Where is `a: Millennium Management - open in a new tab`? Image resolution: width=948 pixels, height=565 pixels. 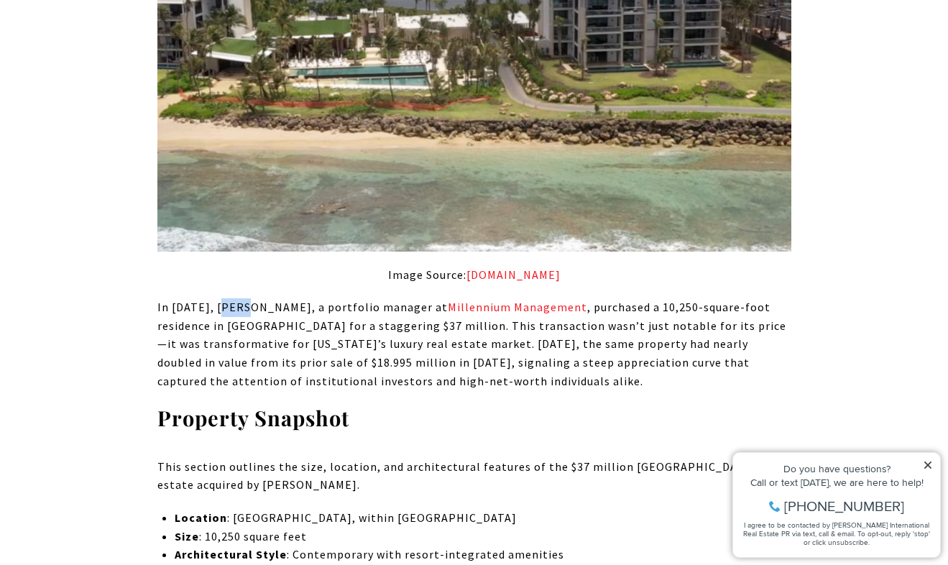 a: Millennium Management - open in a new tab is located at coordinates (518, 307).